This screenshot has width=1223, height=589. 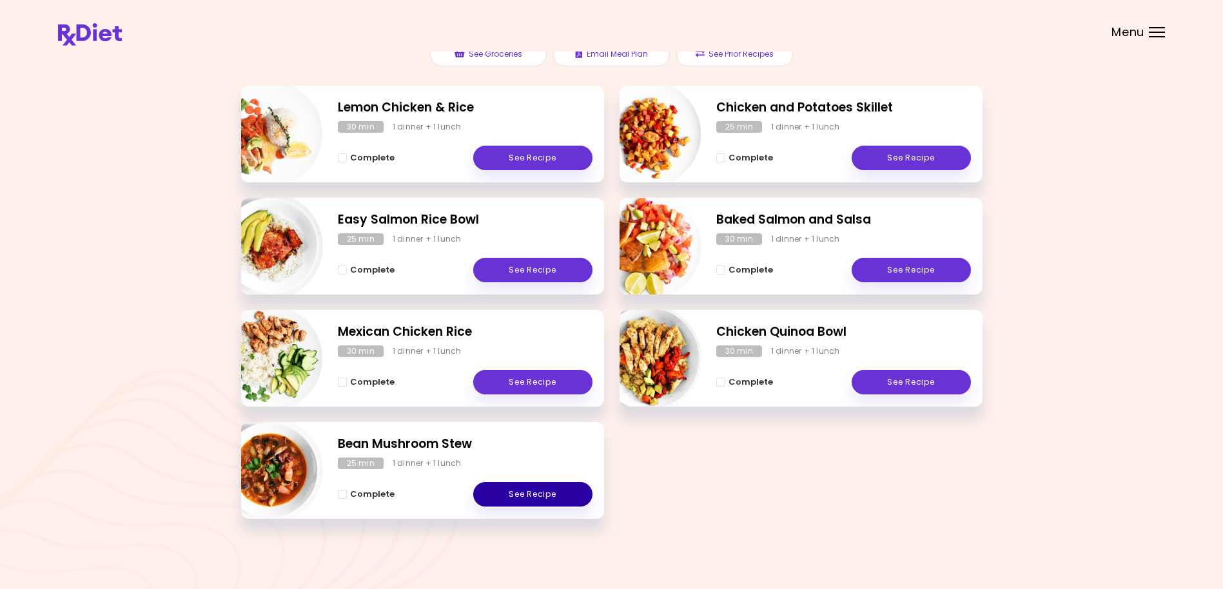 I want to click on img: Info - Chicken Quinoa Bowl, so click(x=648, y=358).